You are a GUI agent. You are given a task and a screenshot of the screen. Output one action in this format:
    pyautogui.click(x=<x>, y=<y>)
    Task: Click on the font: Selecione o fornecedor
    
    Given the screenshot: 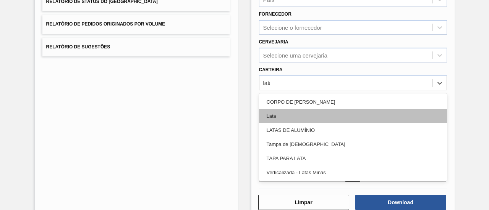 What is the action you would take?
    pyautogui.click(x=292, y=27)
    